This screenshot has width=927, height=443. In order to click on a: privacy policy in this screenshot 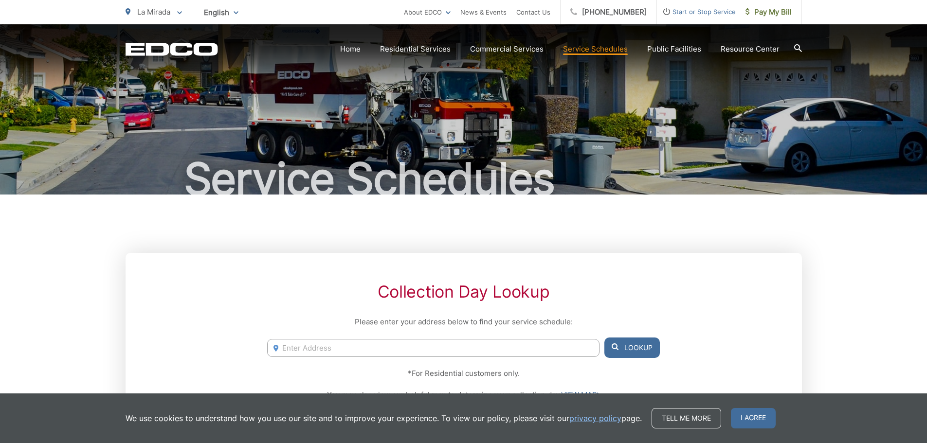, I will do `click(595, 419)`.